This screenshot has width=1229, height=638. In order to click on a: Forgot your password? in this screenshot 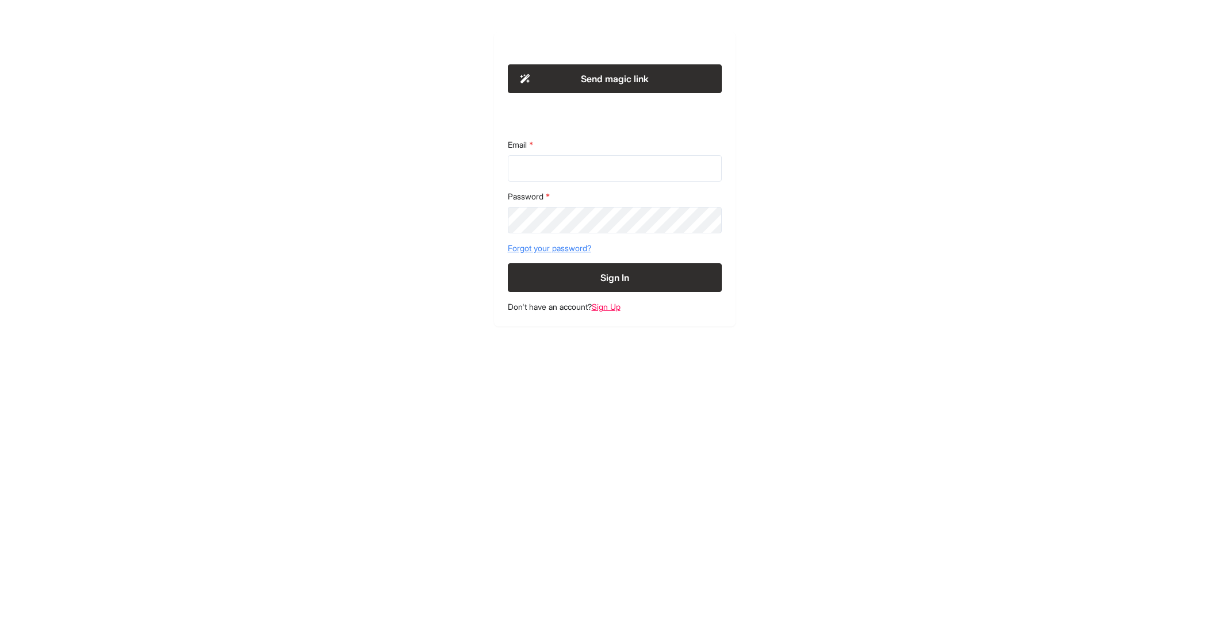, I will do `click(615, 248)`.